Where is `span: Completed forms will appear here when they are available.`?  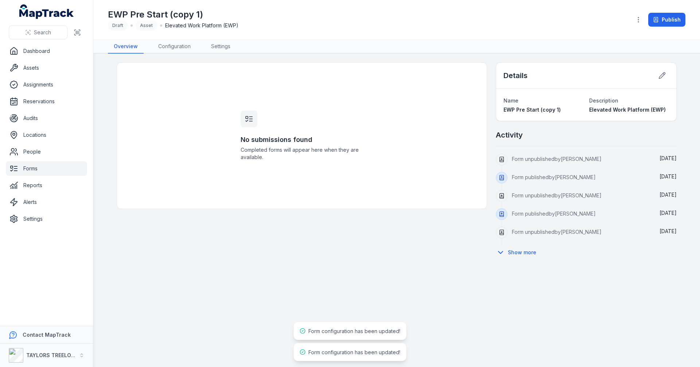
span: Completed forms will appear here when they are available. is located at coordinates (302, 154).